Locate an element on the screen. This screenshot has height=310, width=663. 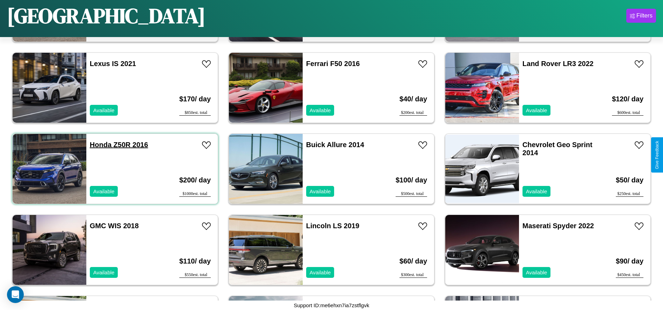
p: Support ID: me6ehxn7ia7zstflgvk is located at coordinates (331, 305).